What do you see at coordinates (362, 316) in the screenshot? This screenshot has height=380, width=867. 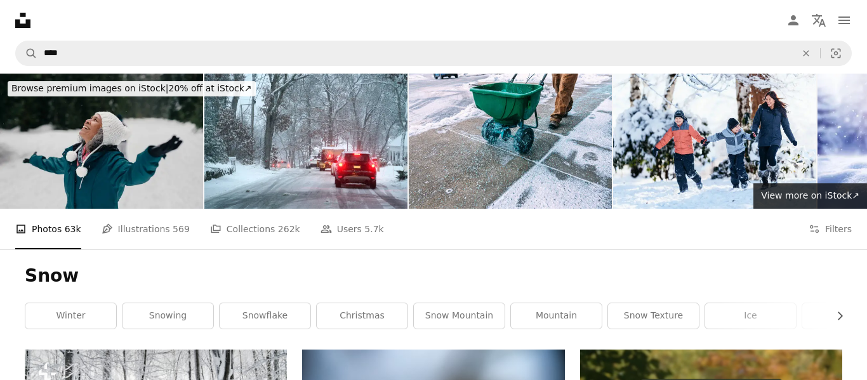 I see `a: christmas` at bounding box center [362, 316].